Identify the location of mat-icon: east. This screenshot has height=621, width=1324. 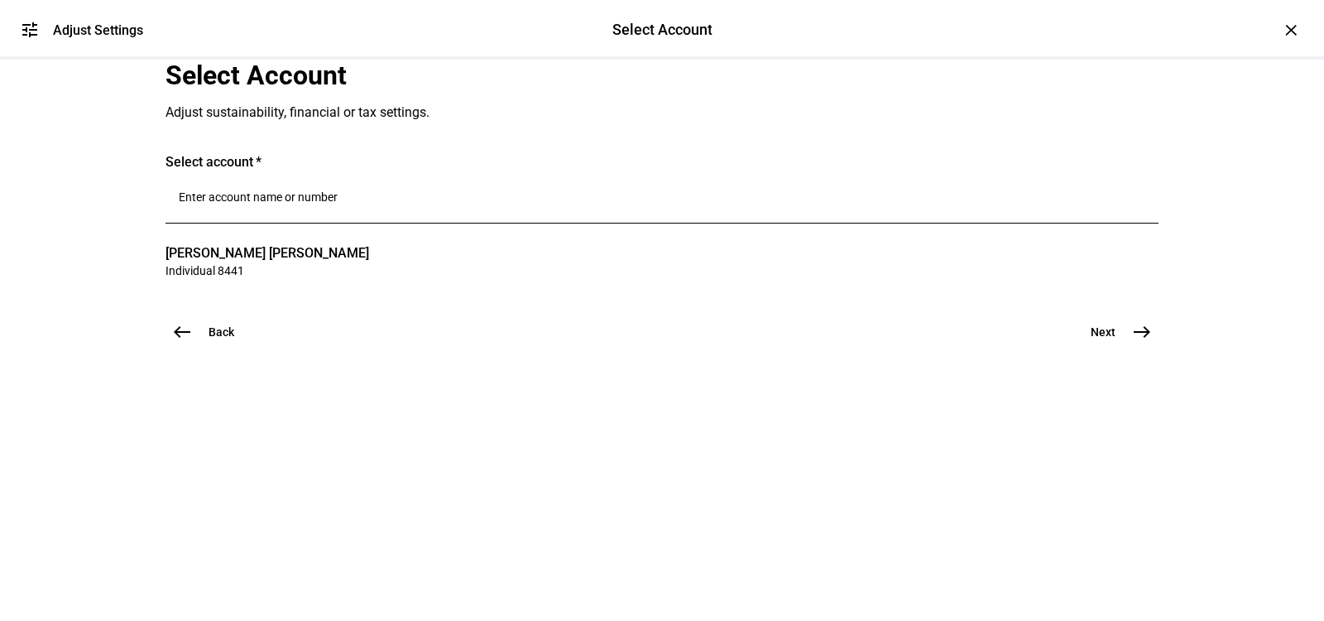
(1142, 332).